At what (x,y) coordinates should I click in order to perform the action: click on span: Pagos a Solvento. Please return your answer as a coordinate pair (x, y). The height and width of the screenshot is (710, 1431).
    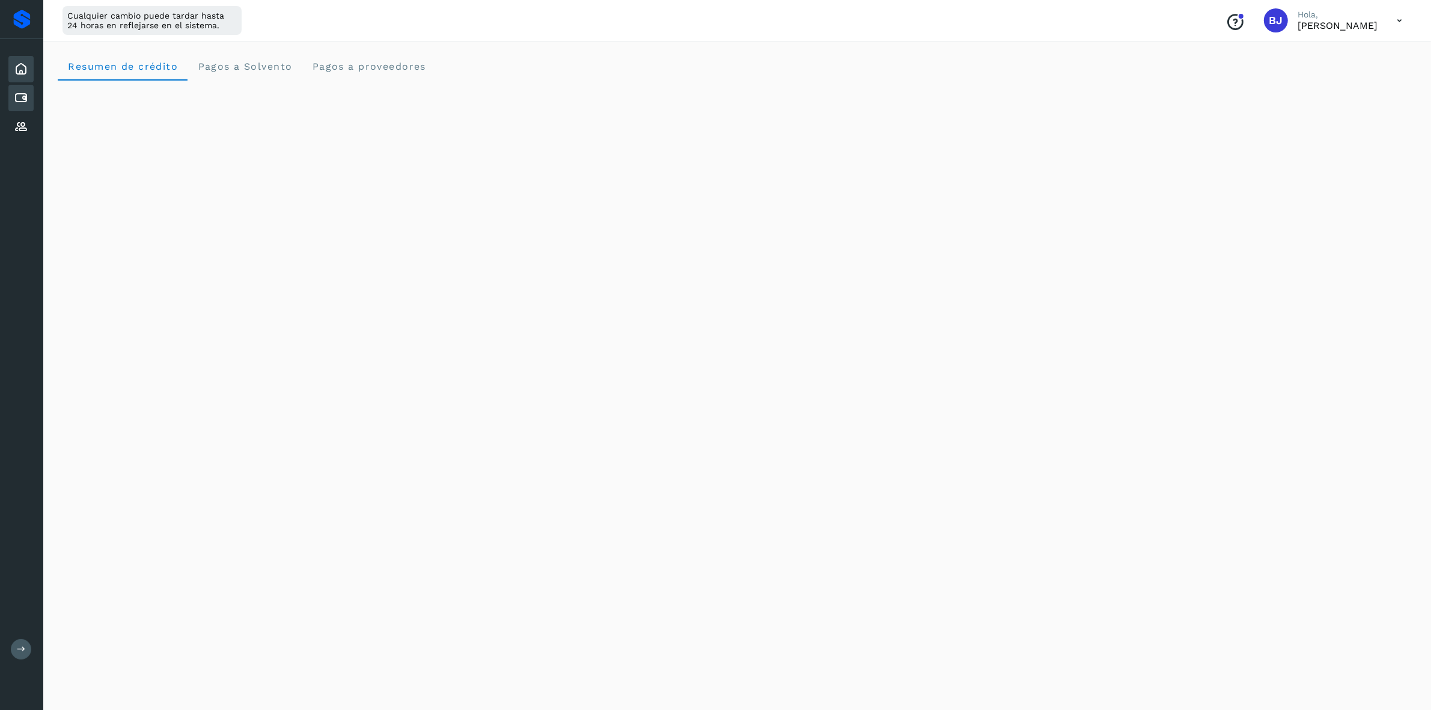
    Looking at the image, I should click on (245, 66).